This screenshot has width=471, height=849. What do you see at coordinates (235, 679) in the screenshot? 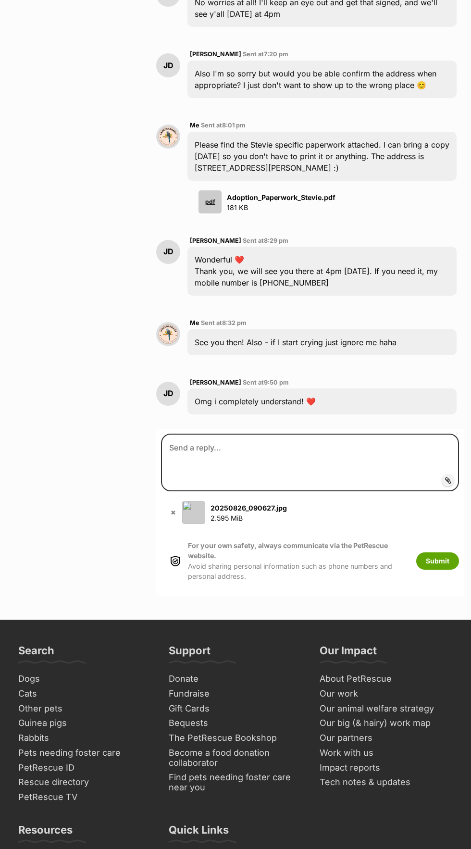
I see `a: Donate` at bounding box center [235, 679].